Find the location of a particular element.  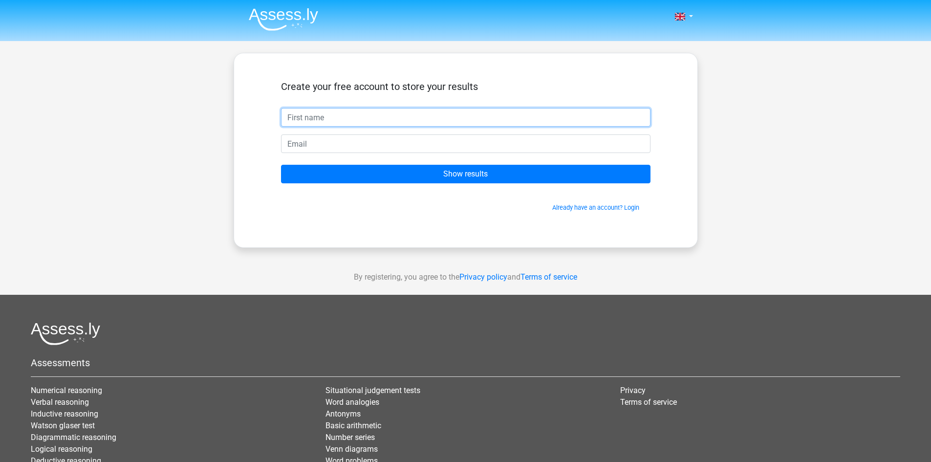

a: Verbal reasoning is located at coordinates (60, 402).